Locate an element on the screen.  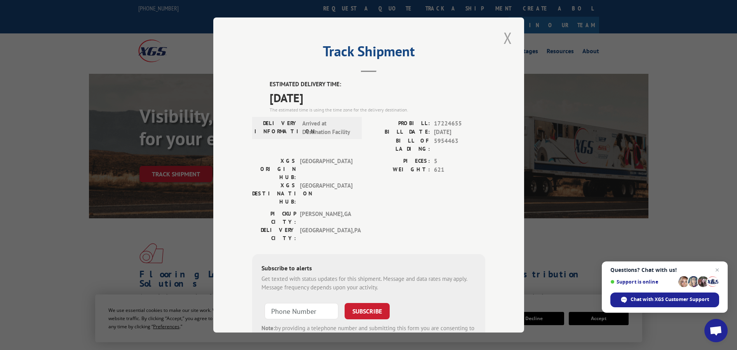
label: PROBILL: is located at coordinates (399, 124).